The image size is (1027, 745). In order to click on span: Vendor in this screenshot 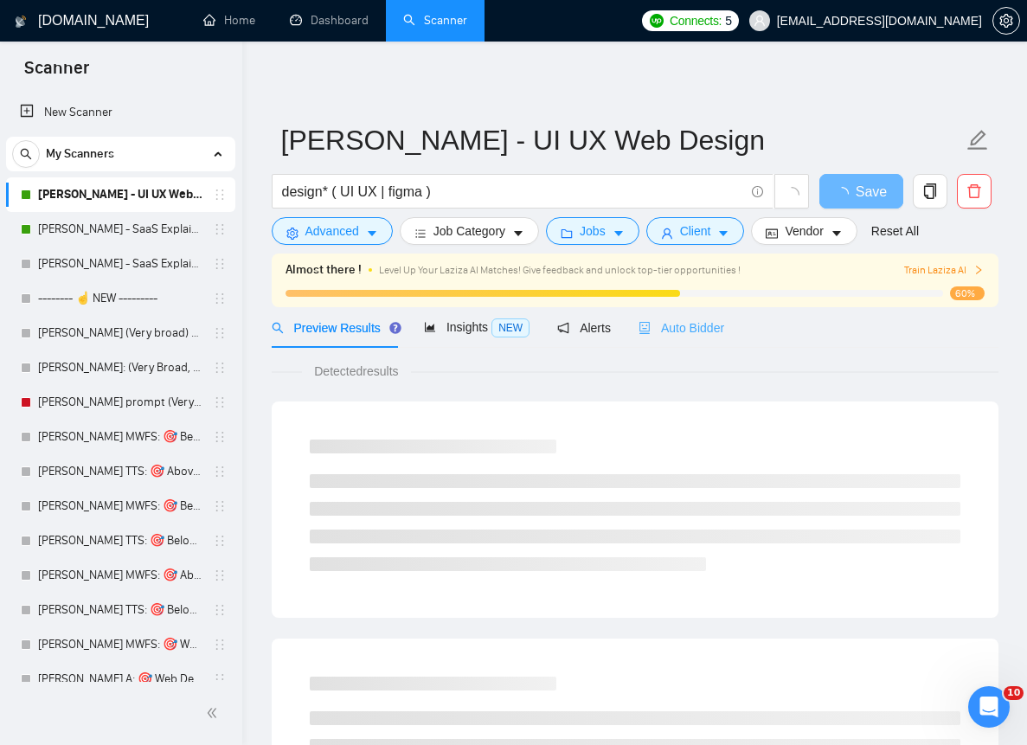, I will do `click(804, 231)`.